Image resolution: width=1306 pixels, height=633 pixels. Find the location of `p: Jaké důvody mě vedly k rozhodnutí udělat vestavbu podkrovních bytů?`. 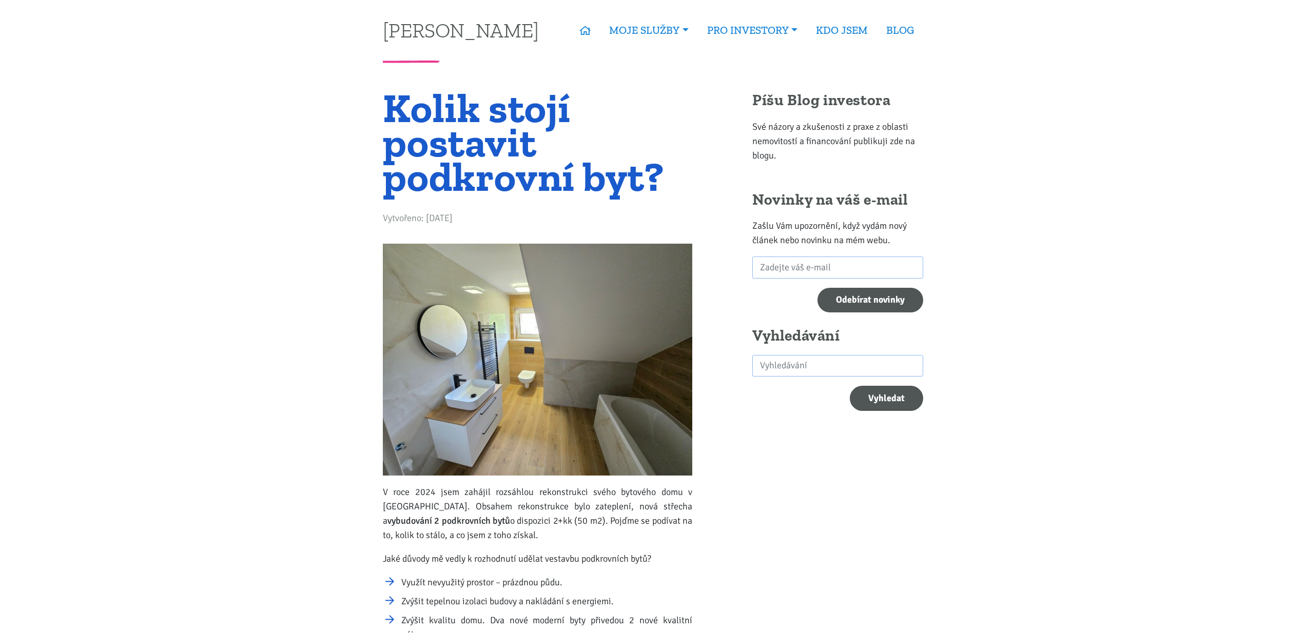

p: Jaké důvody mě vedly k rozhodnutí udělat vestavbu podkrovních bytů? is located at coordinates (537, 559).